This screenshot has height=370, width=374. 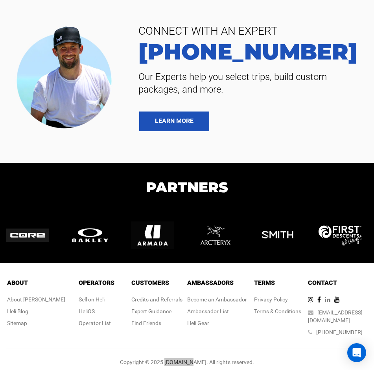 What do you see at coordinates (174, 121) in the screenshot?
I see `a: LEARN MORE` at bounding box center [174, 121].